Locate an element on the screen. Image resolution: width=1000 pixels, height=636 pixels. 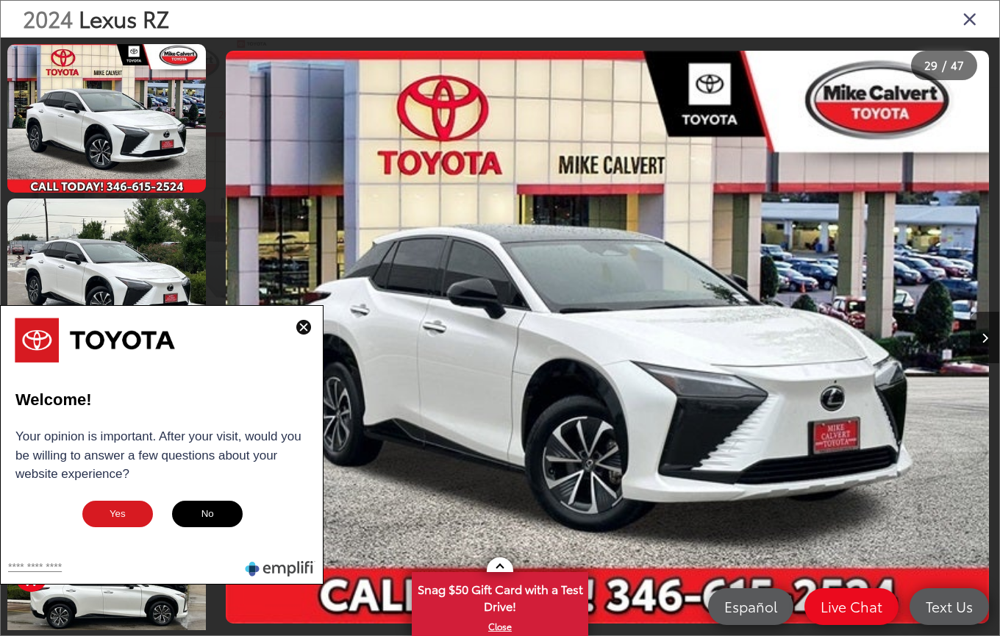
span: Text Us is located at coordinates (949, 606).